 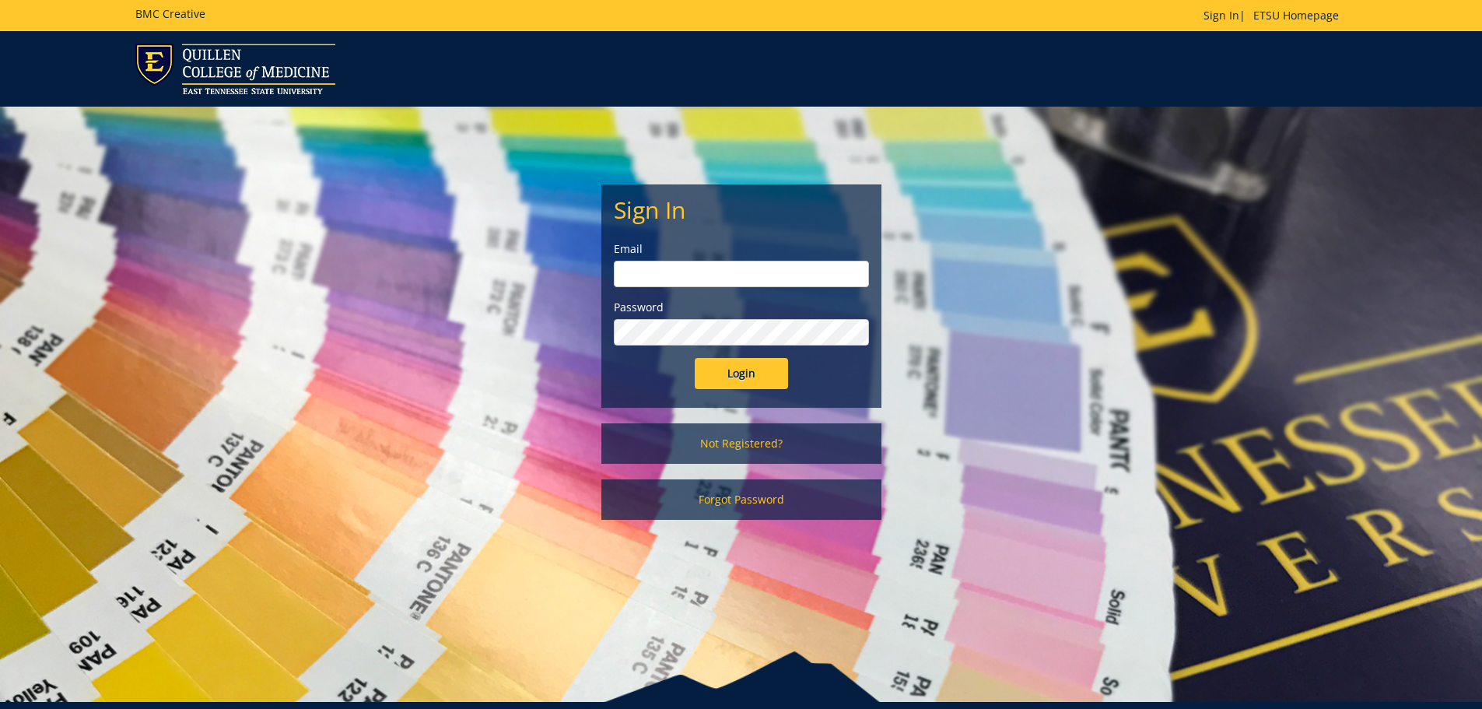 What do you see at coordinates (1296, 15) in the screenshot?
I see `a: ETSU Homepage` at bounding box center [1296, 15].